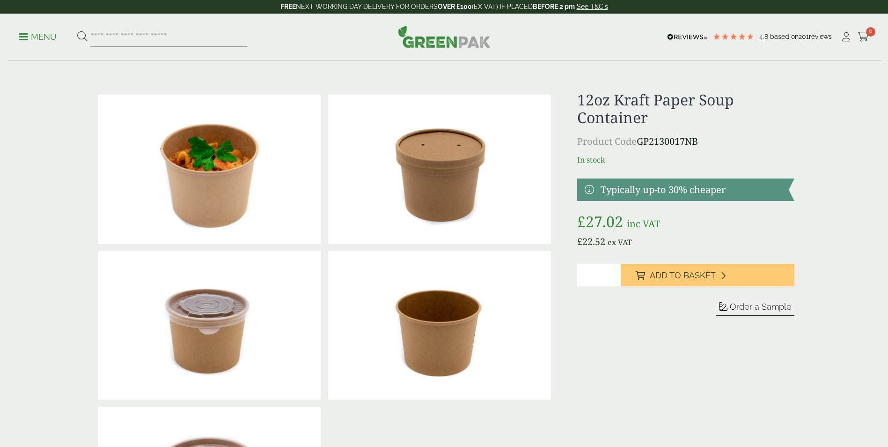 This screenshot has width=888, height=447. Describe the element at coordinates (863, 37) in the screenshot. I see `a: 0` at that location.